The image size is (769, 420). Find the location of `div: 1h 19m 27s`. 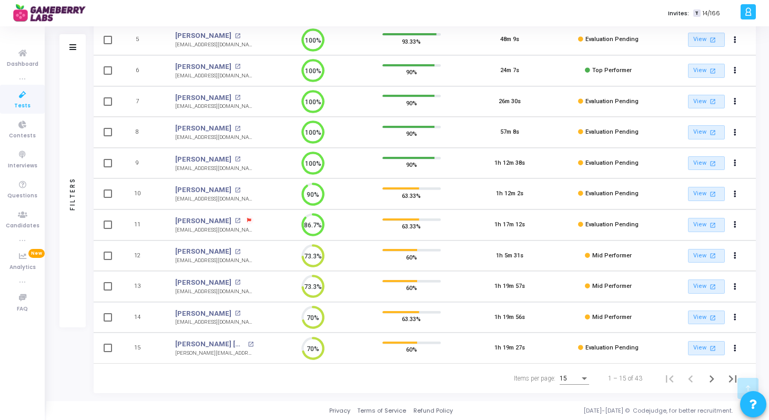

div: 1h 19m 27s is located at coordinates (510, 348).